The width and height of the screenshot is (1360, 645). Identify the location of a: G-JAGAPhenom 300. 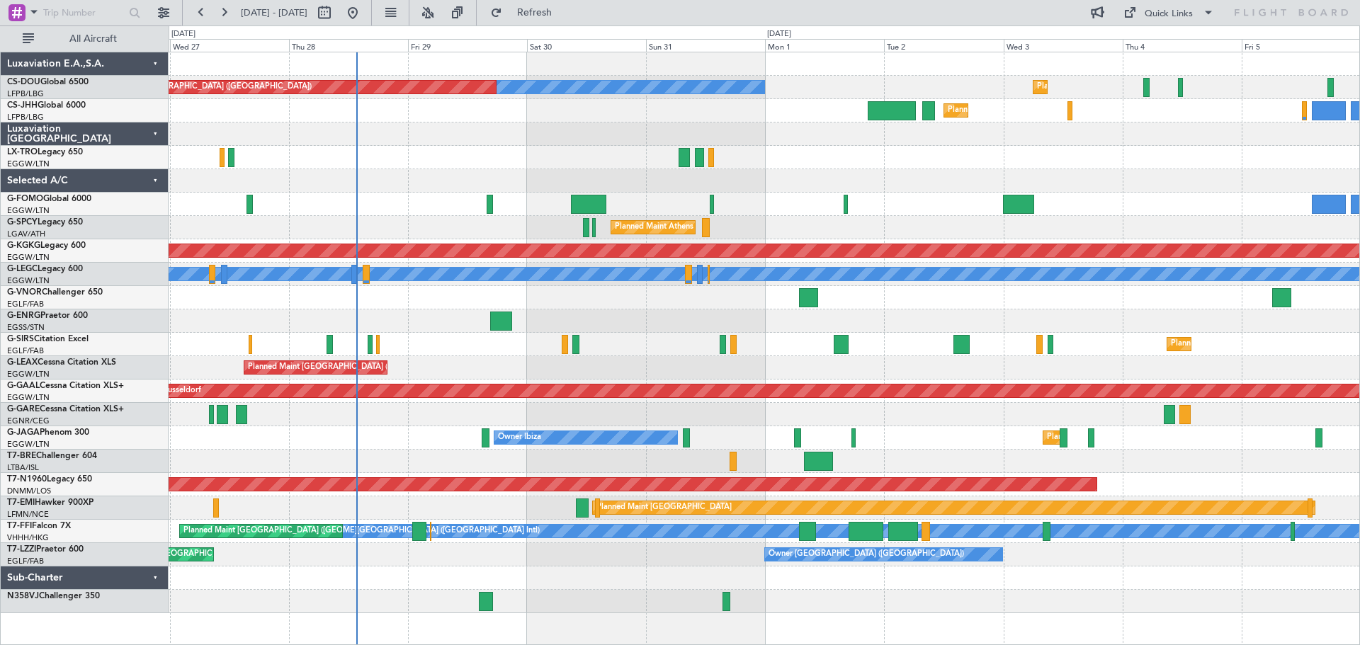
(48, 433).